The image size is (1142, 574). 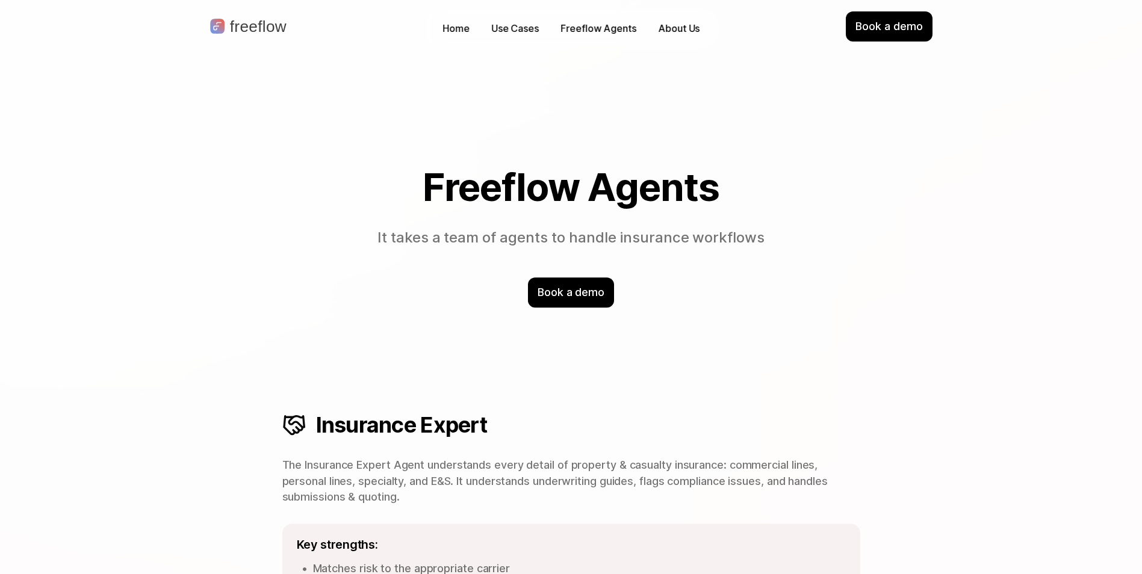 What do you see at coordinates (456, 28) in the screenshot?
I see `p: Home` at bounding box center [456, 28].